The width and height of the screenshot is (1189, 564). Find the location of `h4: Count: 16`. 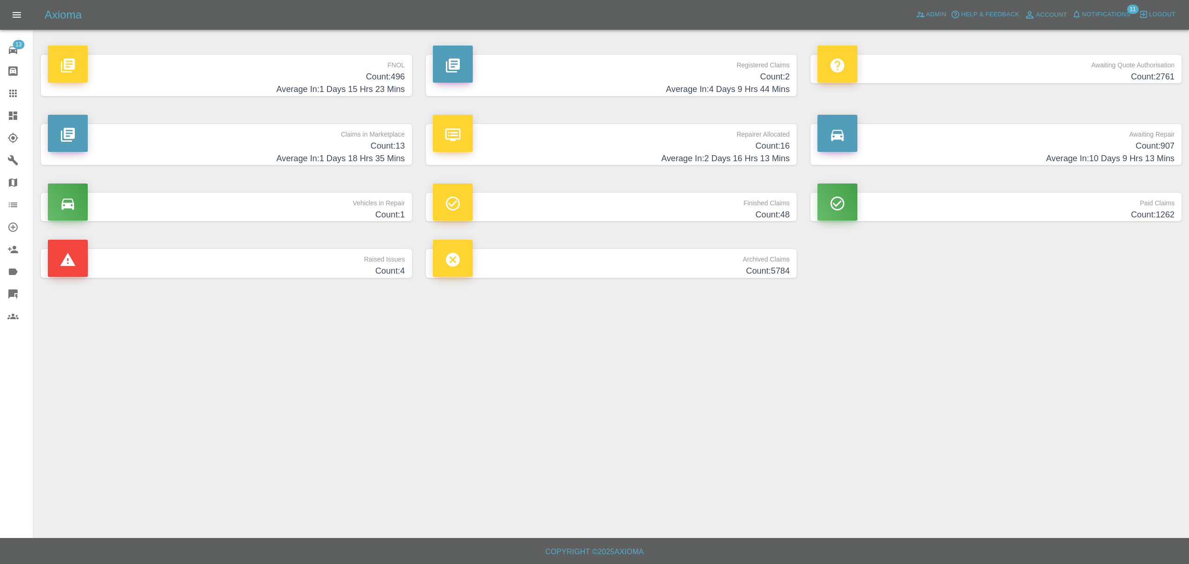

h4: Count: 16 is located at coordinates (611, 146).